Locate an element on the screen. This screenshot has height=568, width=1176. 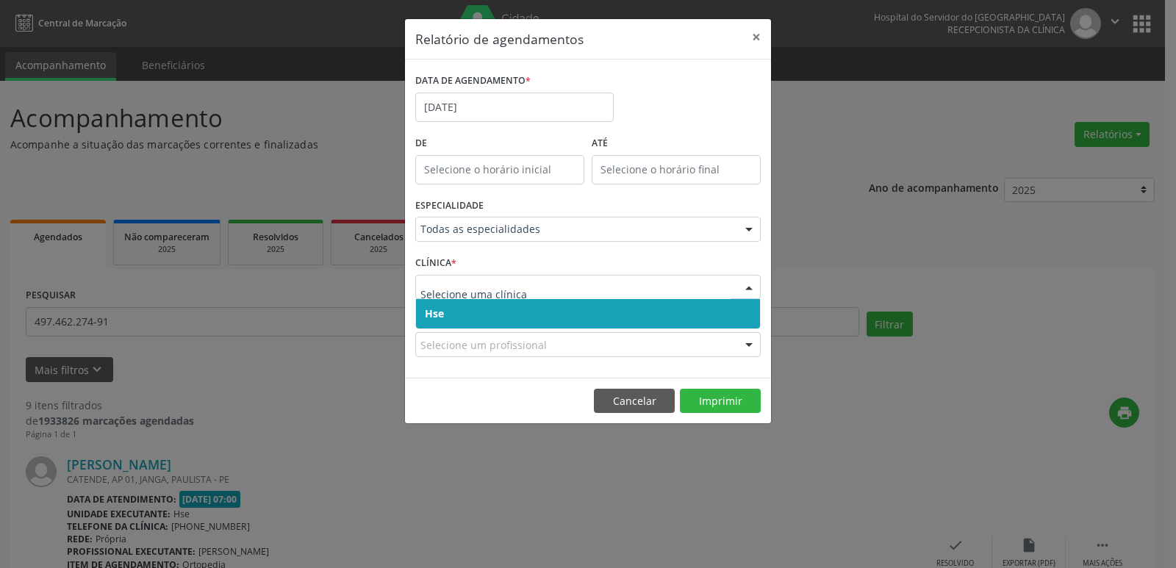
label: ESPECIALIDADE is located at coordinates (449, 206).